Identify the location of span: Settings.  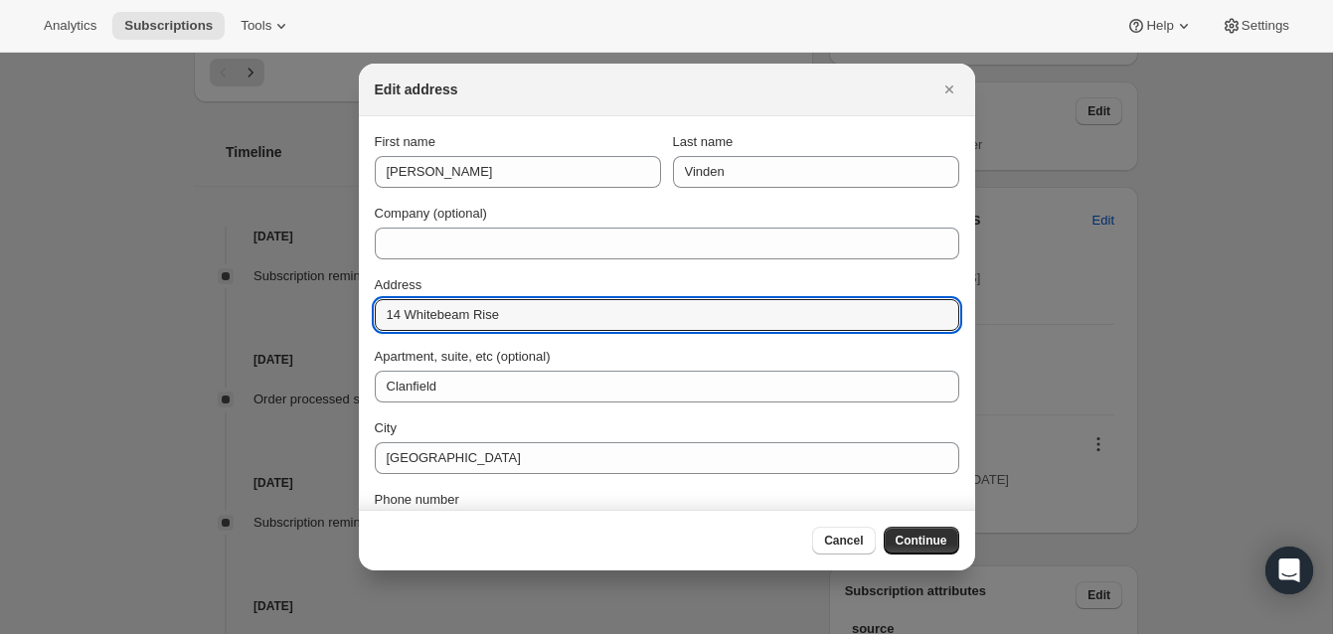
(1265, 26).